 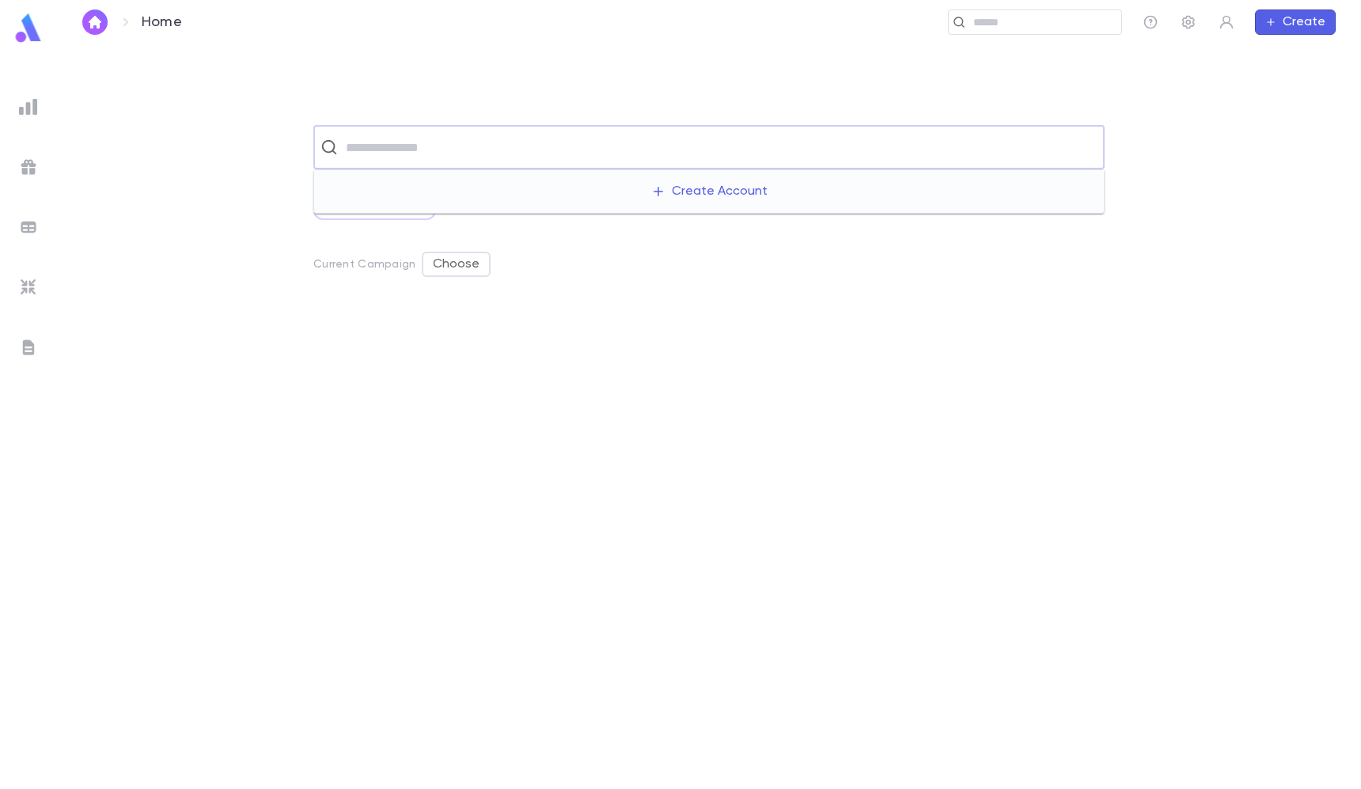 I want to click on button: Choose, so click(x=456, y=264).